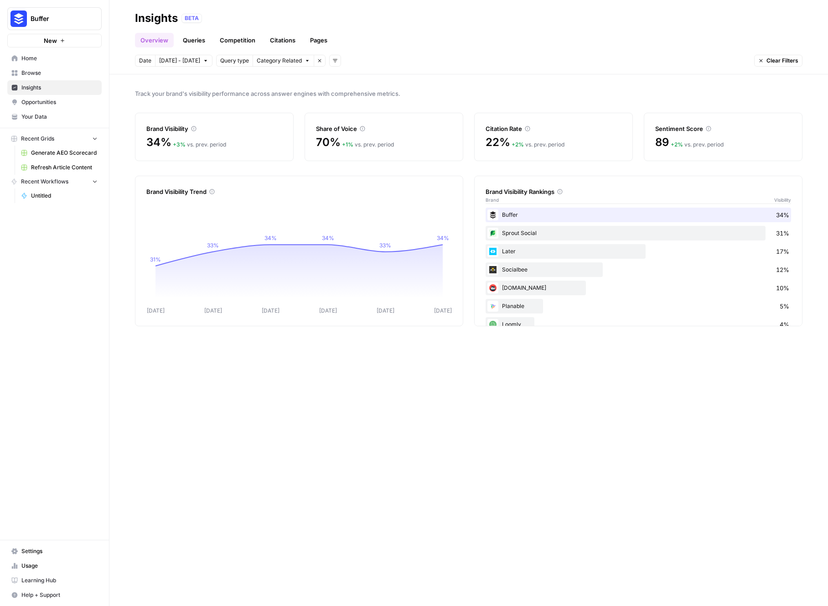 Image resolution: width=828 pixels, height=606 pixels. Describe the element at coordinates (54, 41) in the screenshot. I see `button: New` at that location.